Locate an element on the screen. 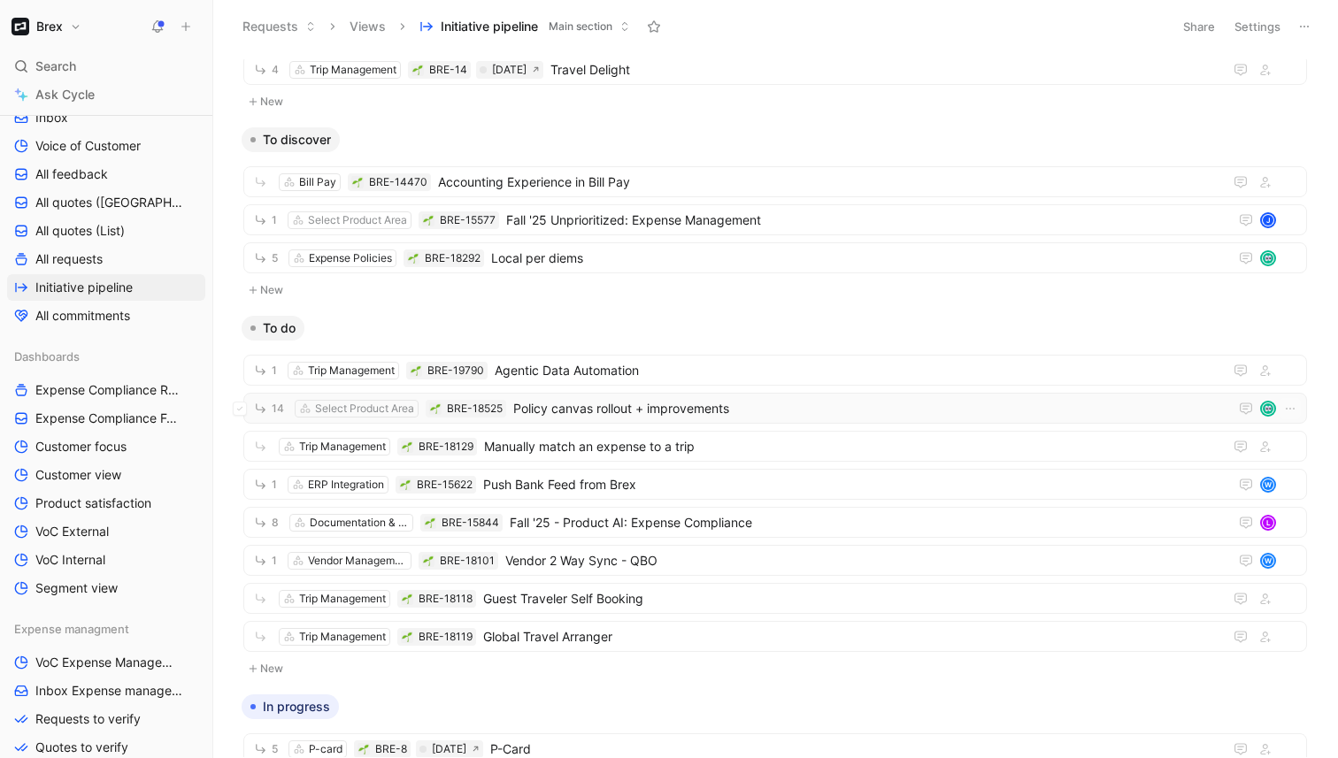 The image size is (1338, 758). a: Trip Management🌱BRE-18118Guest Traveler Self Booking is located at coordinates (775, 598).